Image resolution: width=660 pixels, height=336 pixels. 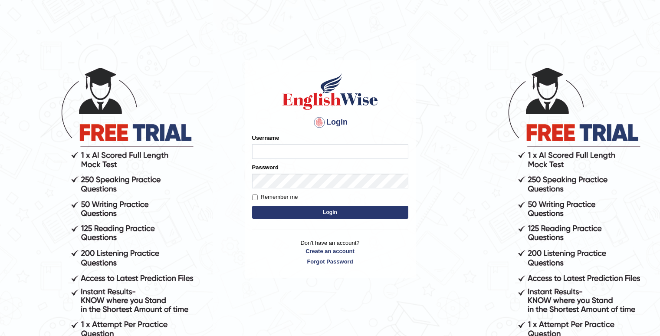 What do you see at coordinates (330, 122) in the screenshot?
I see `h4: Login` at bounding box center [330, 122].